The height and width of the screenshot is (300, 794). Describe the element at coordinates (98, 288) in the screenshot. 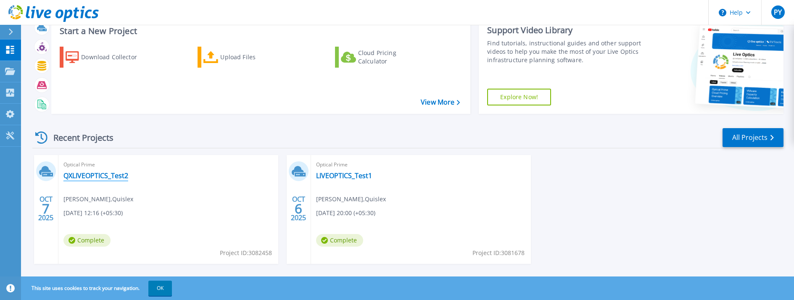

I see `span: This site uses cookies to track your navigation.` at that location.